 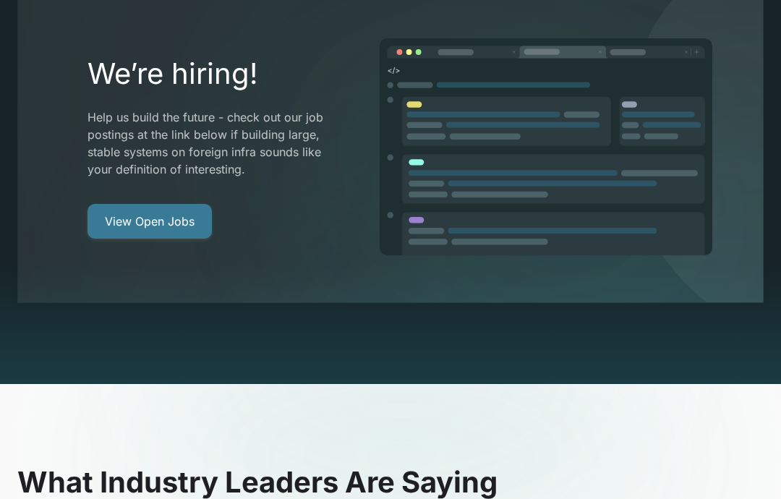 What do you see at coordinates (546, 148) in the screenshot?
I see `img: image` at bounding box center [546, 148].